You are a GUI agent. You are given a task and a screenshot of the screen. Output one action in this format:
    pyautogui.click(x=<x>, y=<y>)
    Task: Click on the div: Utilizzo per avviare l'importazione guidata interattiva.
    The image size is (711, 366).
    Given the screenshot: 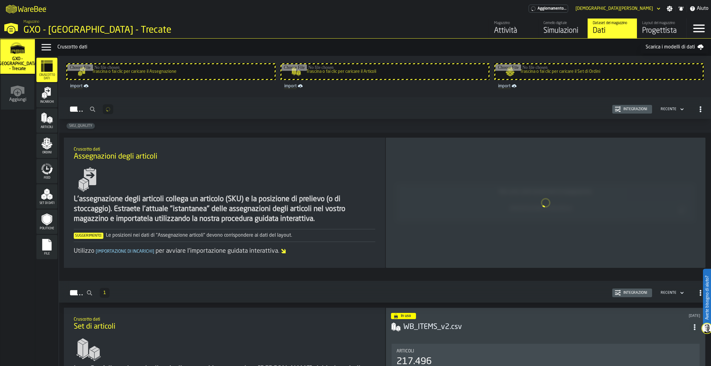 What is the action you would take?
    pyautogui.click(x=224, y=251)
    